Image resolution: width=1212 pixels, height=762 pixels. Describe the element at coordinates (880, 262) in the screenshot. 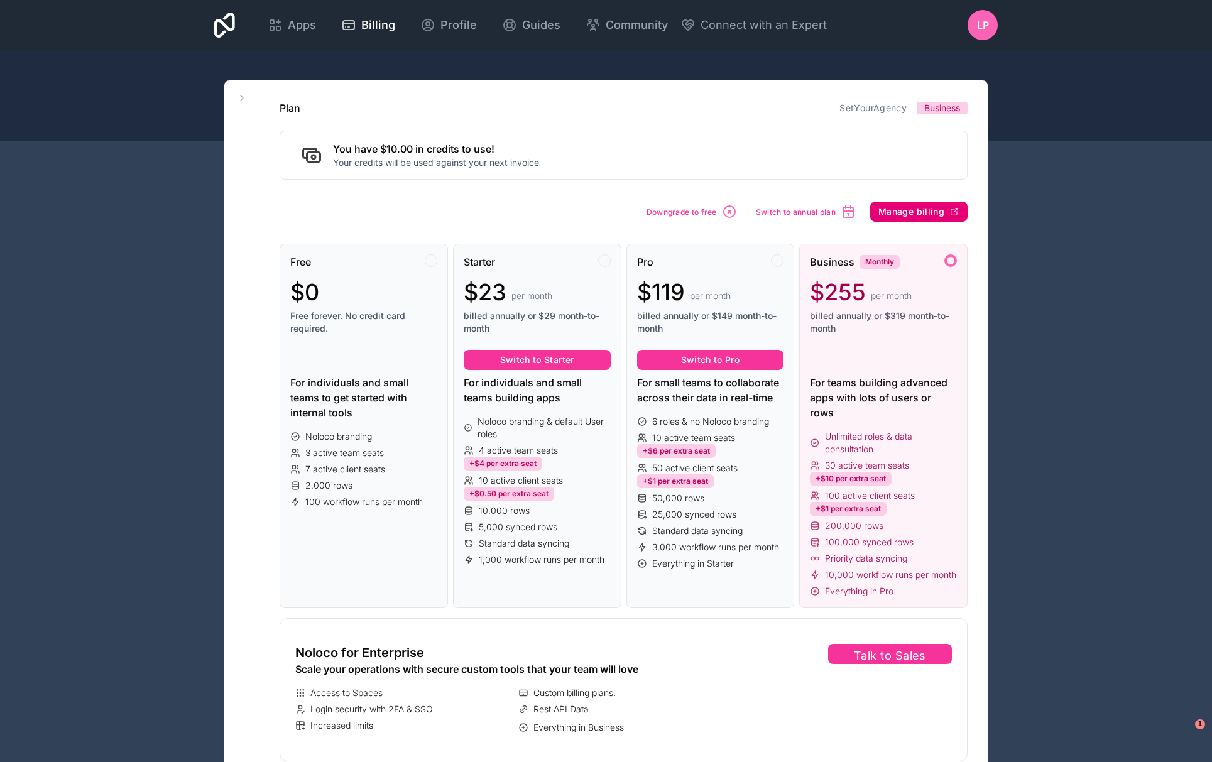

I see `div: Monthly` at that location.